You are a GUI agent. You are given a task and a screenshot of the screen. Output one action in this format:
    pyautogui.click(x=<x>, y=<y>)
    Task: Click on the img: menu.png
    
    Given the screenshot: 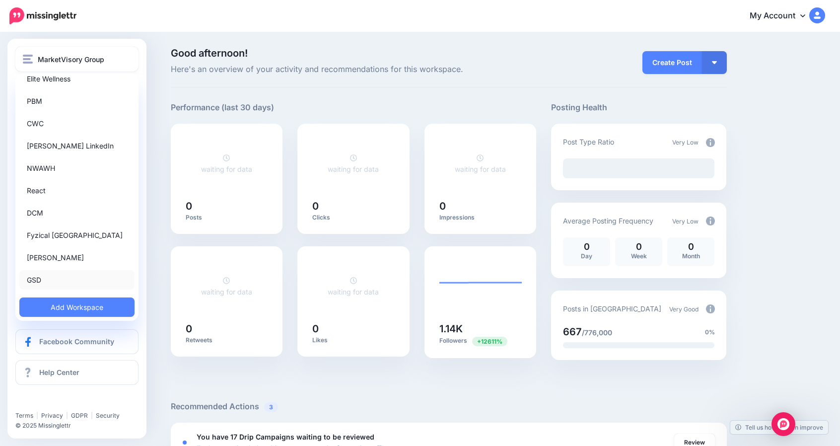 What is the action you would take?
    pyautogui.click(x=28, y=59)
    